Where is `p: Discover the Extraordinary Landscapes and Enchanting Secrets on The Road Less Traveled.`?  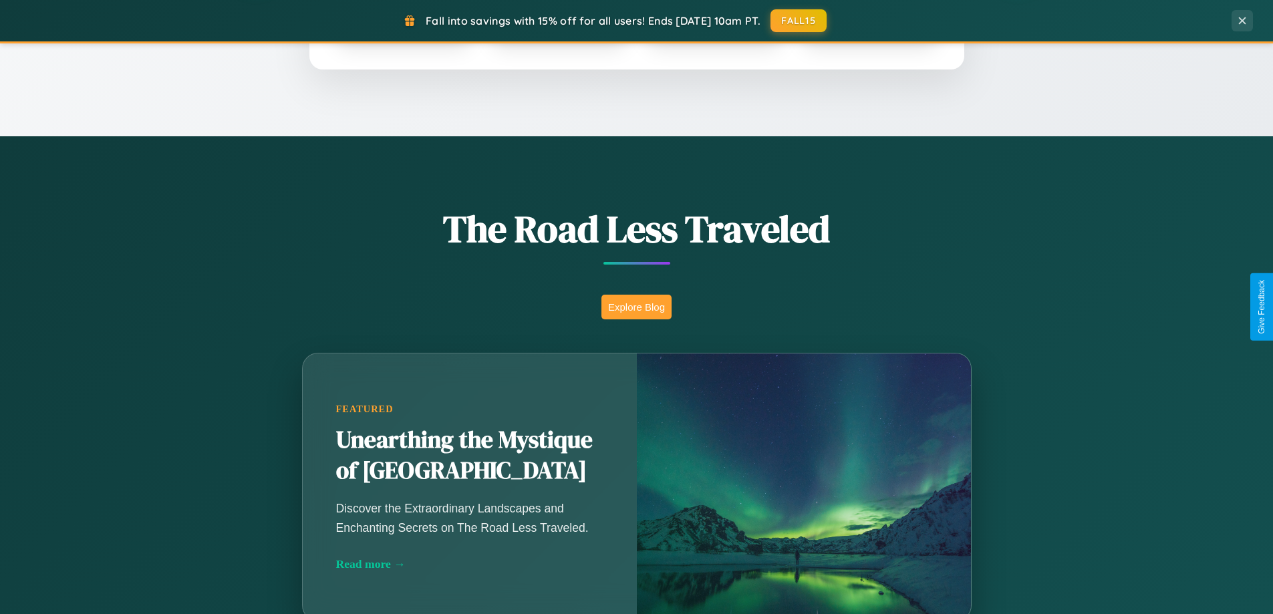 p: Discover the Extraordinary Landscapes and Enchanting Secrets on The Road Less Traveled. is located at coordinates (470, 518).